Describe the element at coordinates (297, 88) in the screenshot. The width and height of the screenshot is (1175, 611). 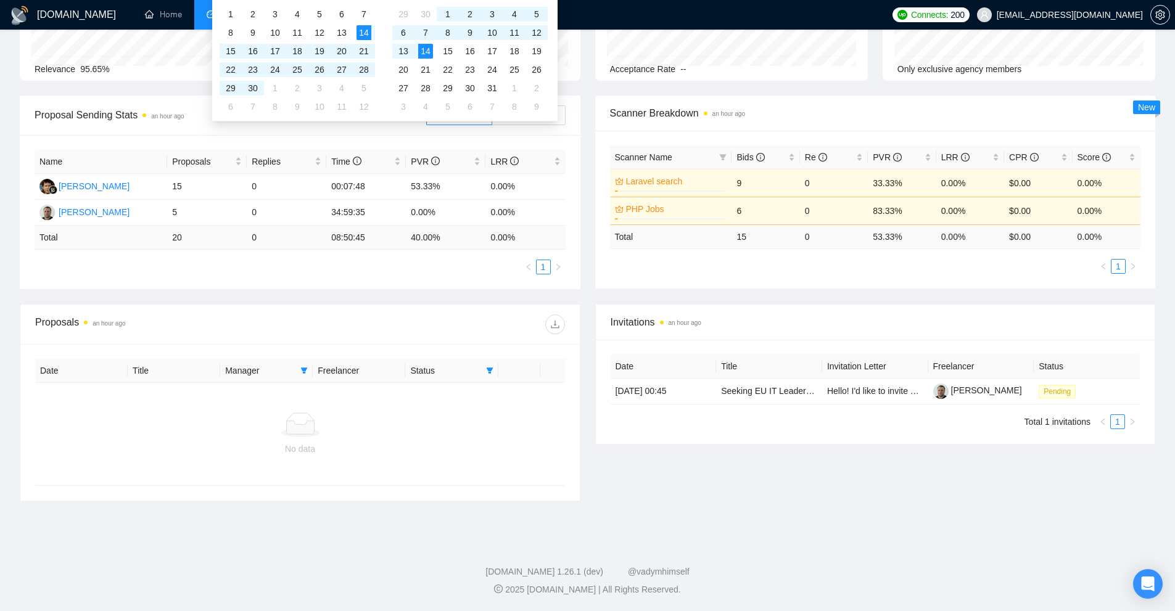
I see `div: 2` at that location.